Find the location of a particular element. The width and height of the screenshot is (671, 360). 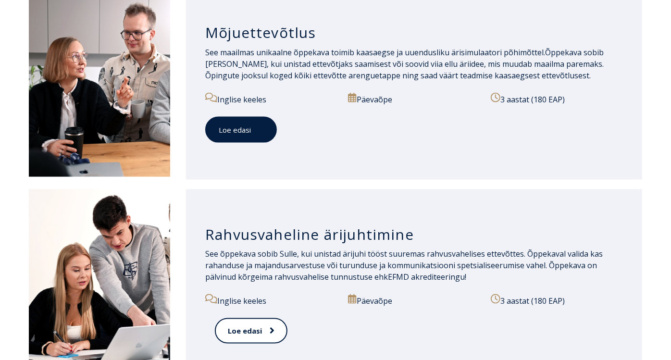

h3: Rahvusvaheline ärijuhtimine is located at coordinates (414, 235).